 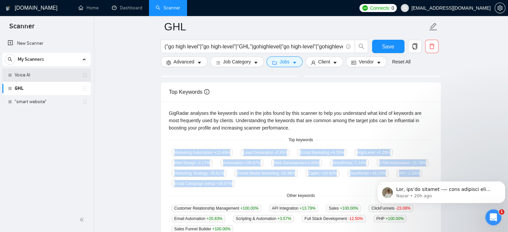 What do you see at coordinates (296, 163) in the screenshot?
I see `span: Web Development` at bounding box center [296, 163].